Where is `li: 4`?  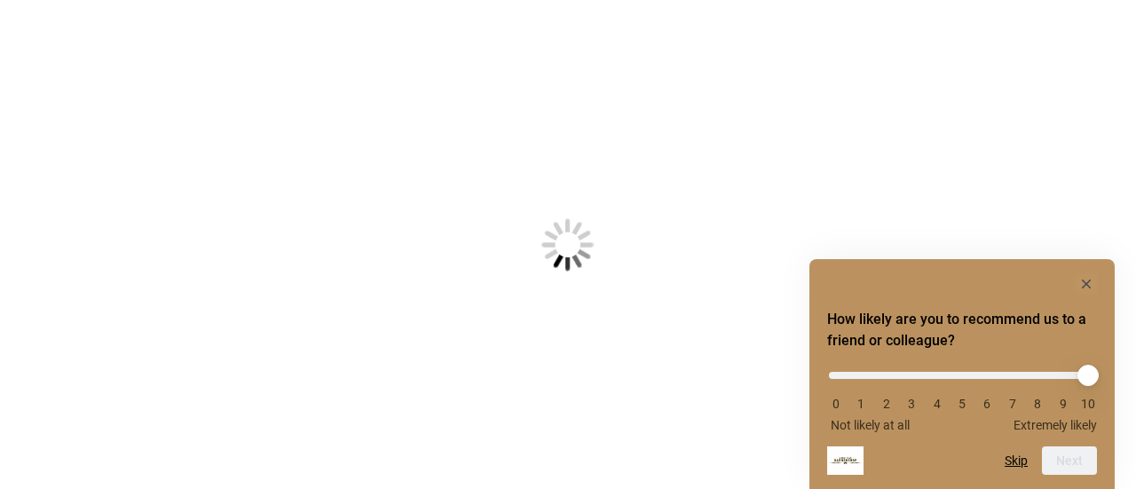
li: 4 is located at coordinates (938, 404).